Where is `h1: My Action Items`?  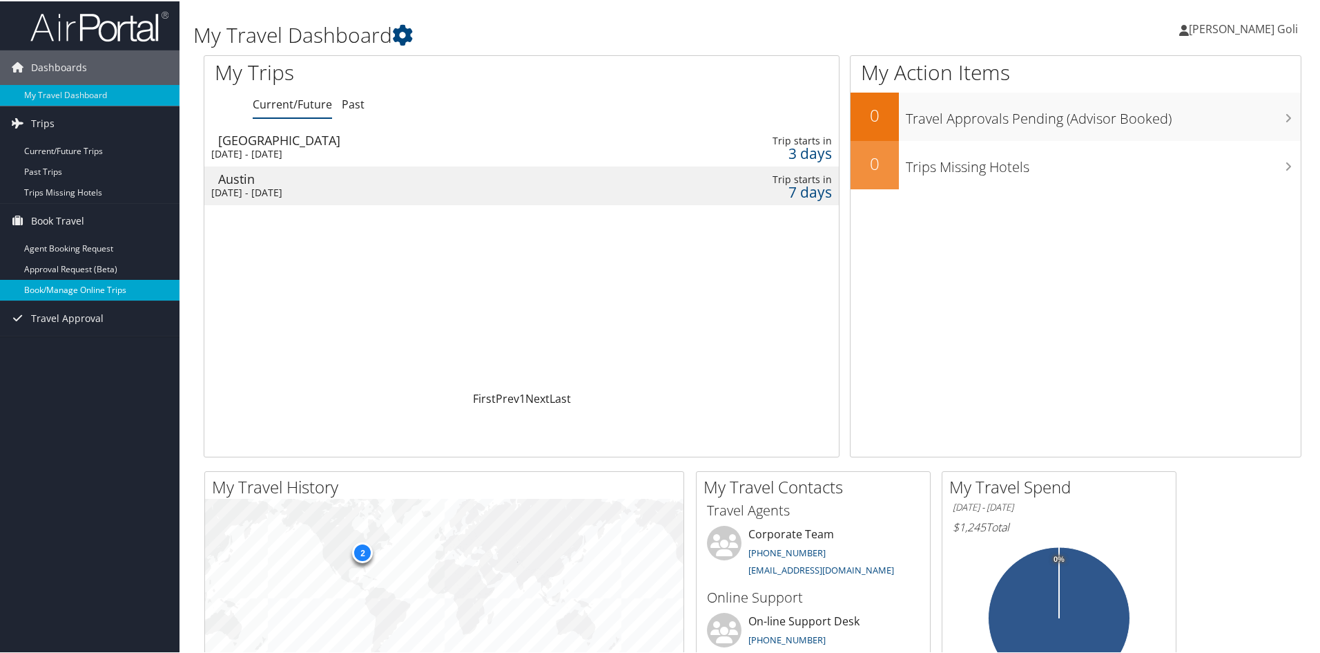 h1: My Action Items is located at coordinates (1076, 71).